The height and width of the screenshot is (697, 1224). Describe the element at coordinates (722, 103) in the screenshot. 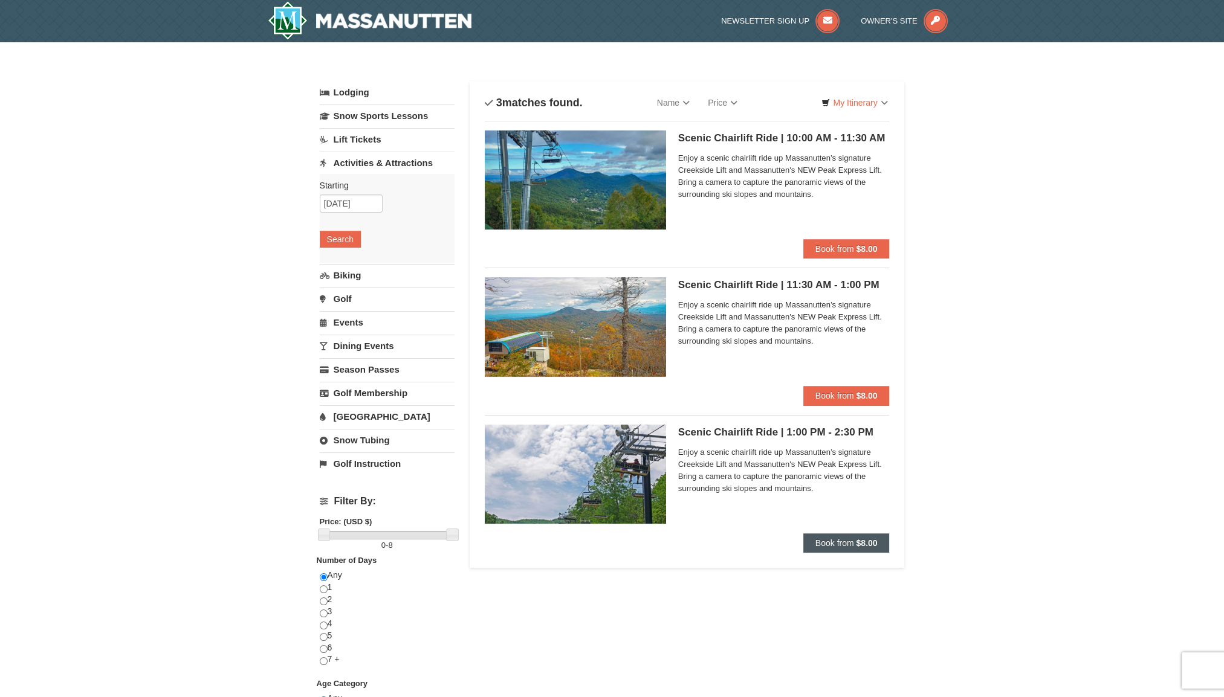

I see `a: Price` at that location.